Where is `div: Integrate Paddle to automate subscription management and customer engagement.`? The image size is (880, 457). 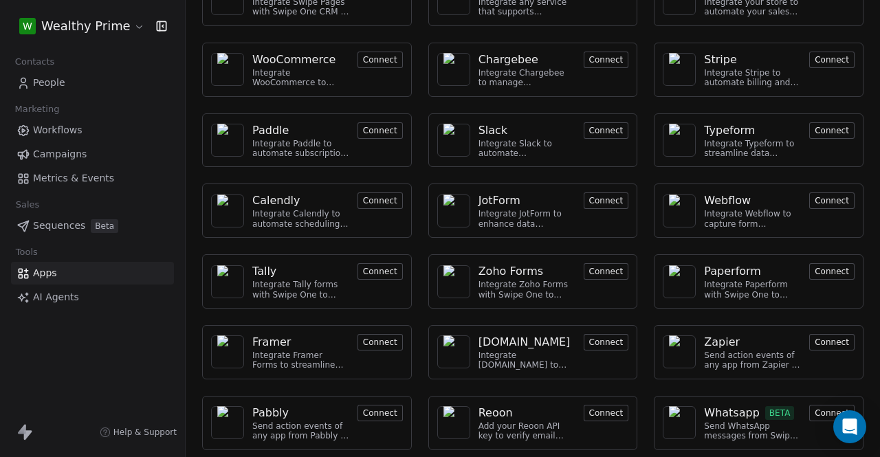 div: Integrate Paddle to automate subscription management and customer engagement. is located at coordinates (301, 149).